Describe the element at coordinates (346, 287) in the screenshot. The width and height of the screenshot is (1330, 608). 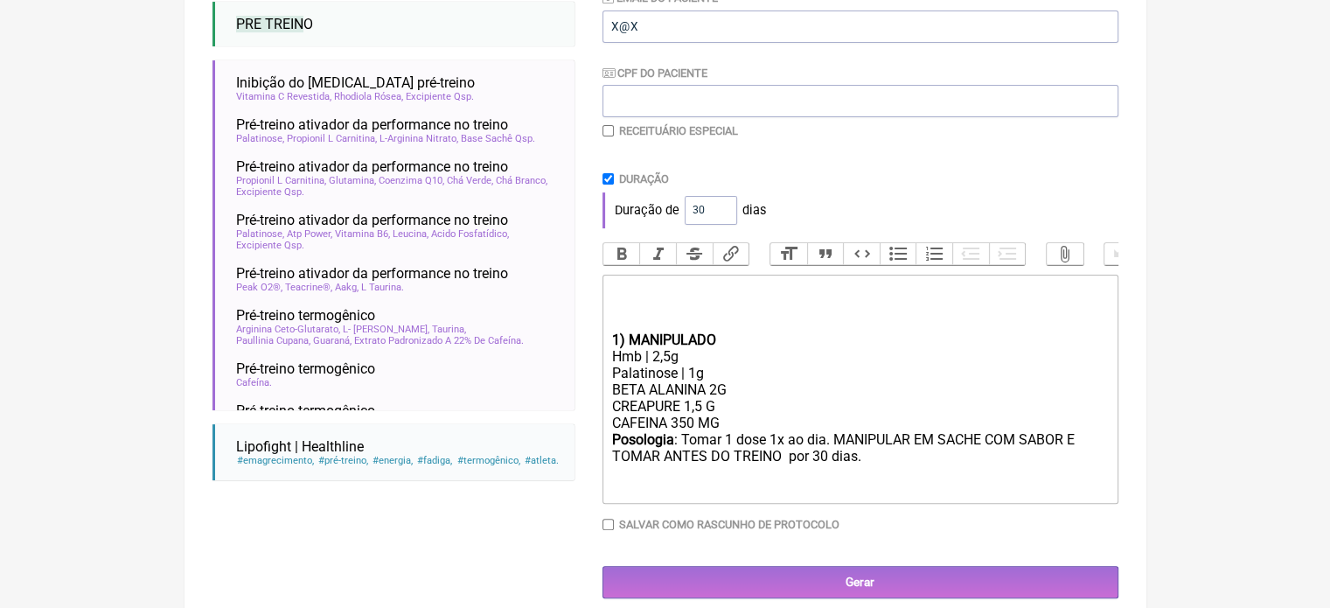
I see `span: Aakg` at that location.